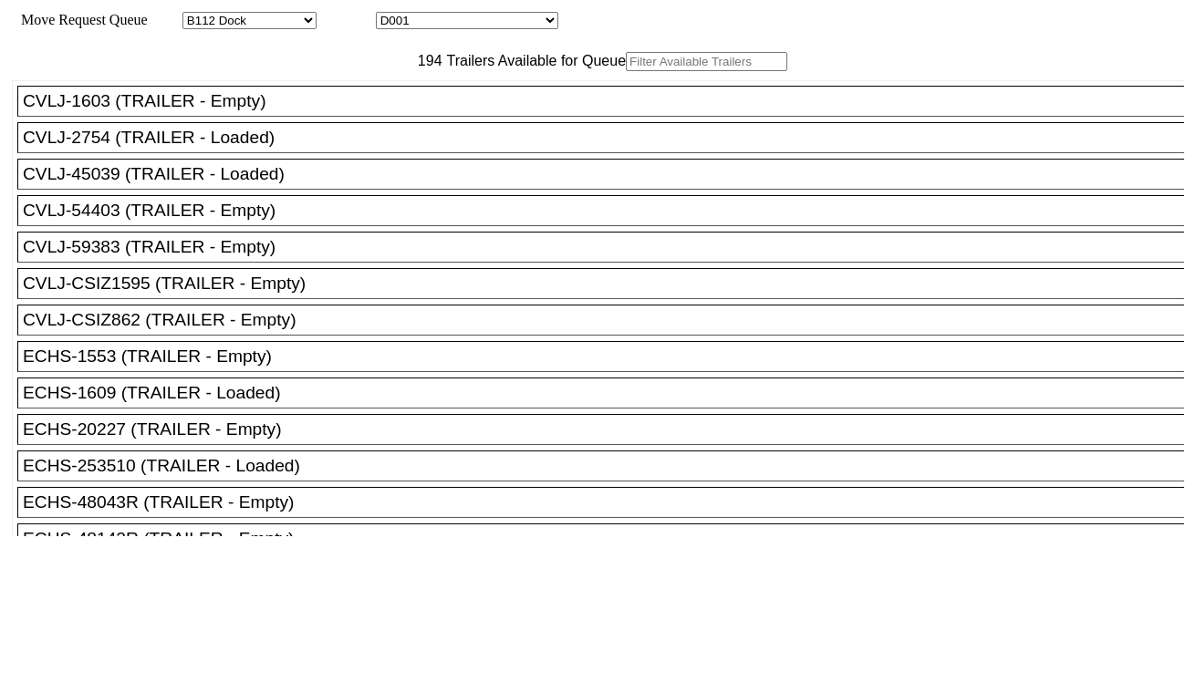 This screenshot has height=693, width=1196. What do you see at coordinates (608, 393) in the screenshot?
I see `div: ECHS-1609 (TRAILER - Loaded)` at bounding box center [608, 393].